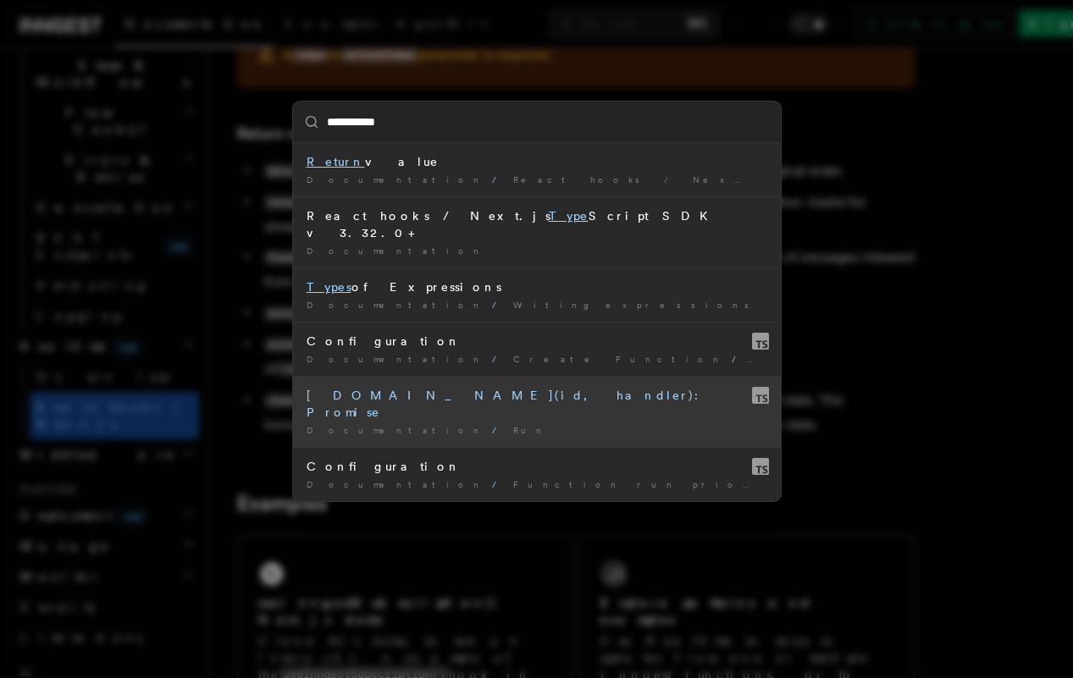 This screenshot has height=678, width=1073. What do you see at coordinates (709, 484) in the screenshot?
I see `span: Function run priority v3.2.1+` at bounding box center [709, 484].